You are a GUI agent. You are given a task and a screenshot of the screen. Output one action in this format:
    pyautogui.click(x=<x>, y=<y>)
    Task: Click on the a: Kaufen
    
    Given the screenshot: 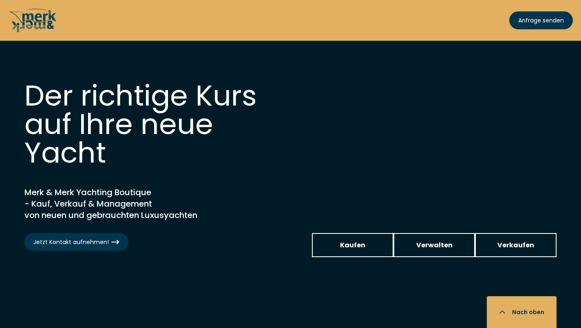 What is the action you would take?
    pyautogui.click(x=353, y=245)
    